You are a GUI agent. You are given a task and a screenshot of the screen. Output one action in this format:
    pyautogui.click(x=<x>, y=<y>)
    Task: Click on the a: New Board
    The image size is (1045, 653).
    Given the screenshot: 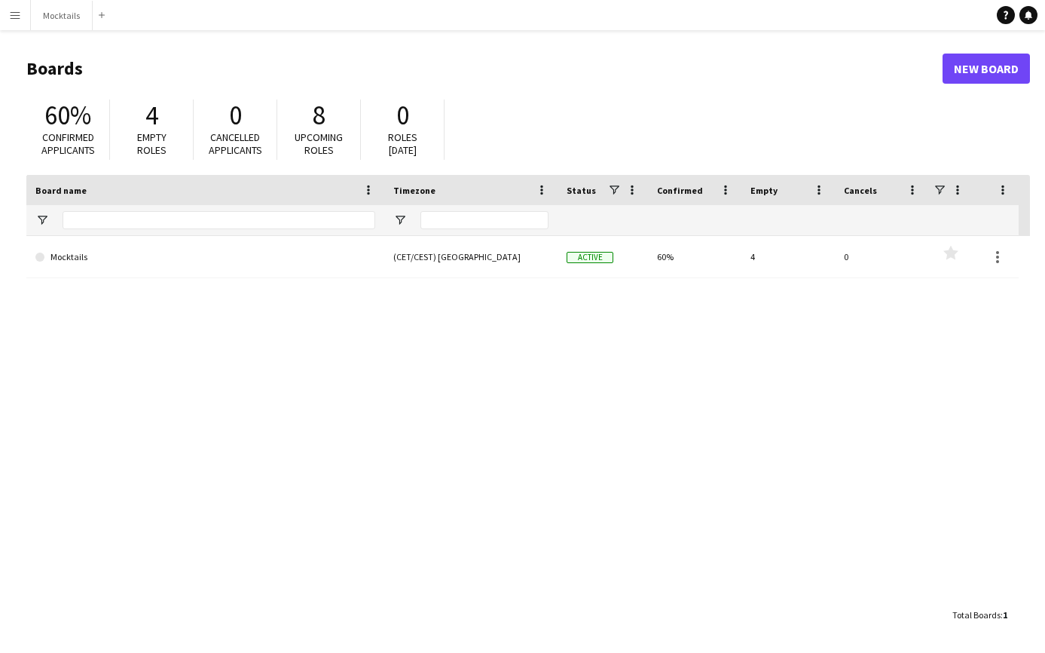 What is the action you would take?
    pyautogui.click(x=986, y=69)
    